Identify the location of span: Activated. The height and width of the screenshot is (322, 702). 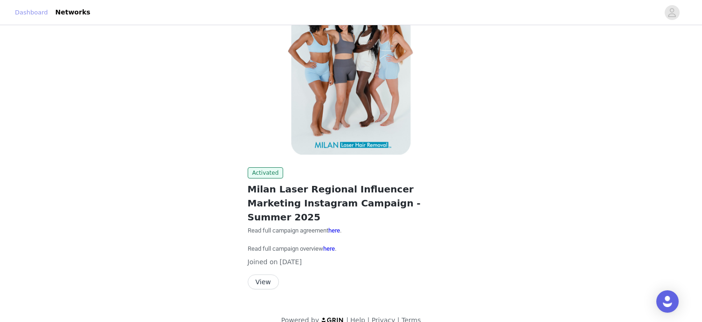
(265, 173).